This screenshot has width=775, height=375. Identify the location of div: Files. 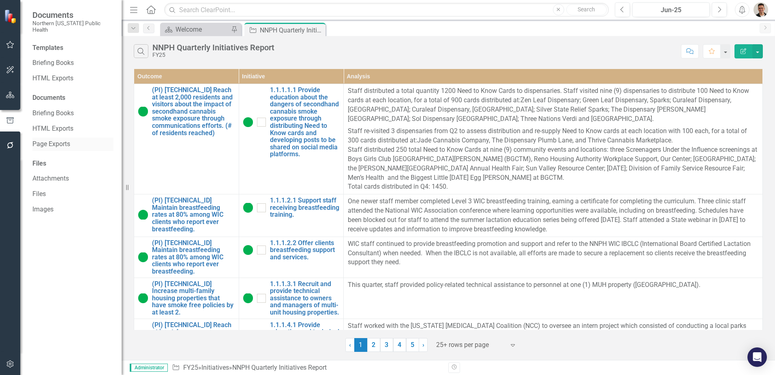
(73, 163).